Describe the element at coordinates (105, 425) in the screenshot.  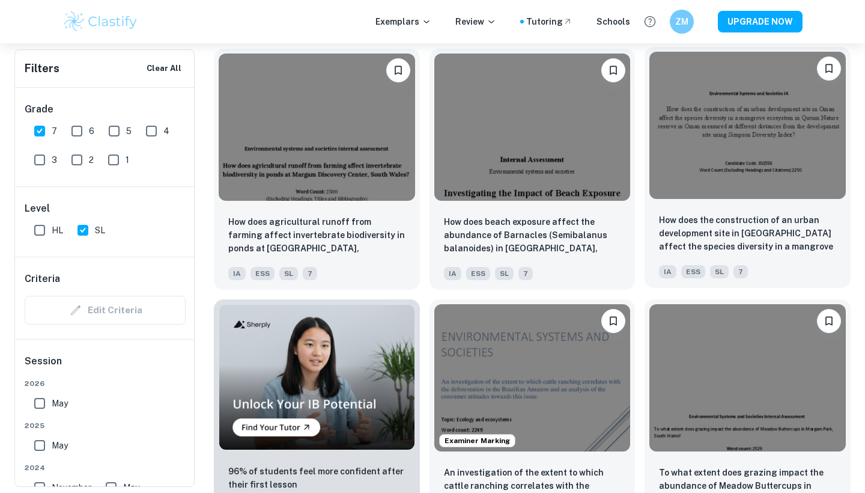
I see `span: 2025` at that location.